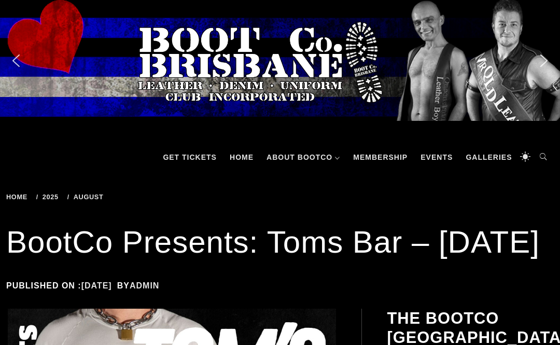 The image size is (560, 345). I want to click on span: Published on :, so click(62, 285).